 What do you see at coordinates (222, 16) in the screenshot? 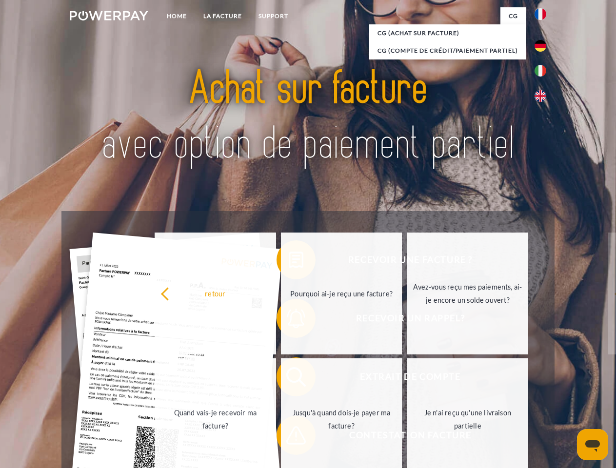
I see `a: LA FACTURE` at bounding box center [222, 16].